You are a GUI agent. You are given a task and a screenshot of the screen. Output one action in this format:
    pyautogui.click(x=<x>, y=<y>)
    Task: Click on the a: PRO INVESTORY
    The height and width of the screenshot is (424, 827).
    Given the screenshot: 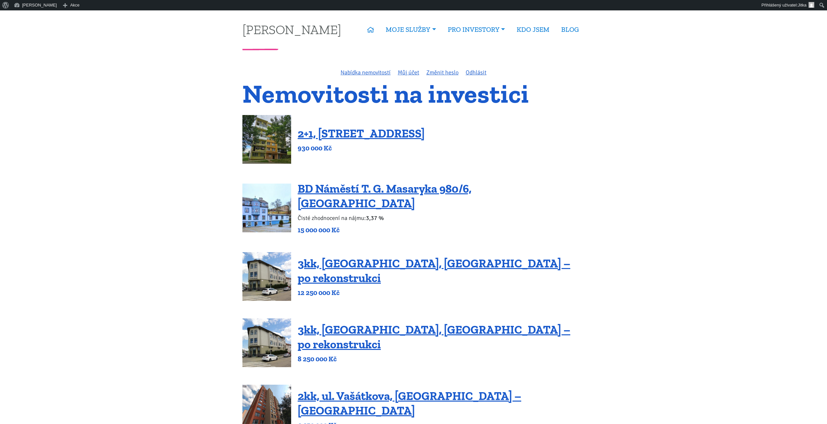 What is the action you would take?
    pyautogui.click(x=476, y=30)
    